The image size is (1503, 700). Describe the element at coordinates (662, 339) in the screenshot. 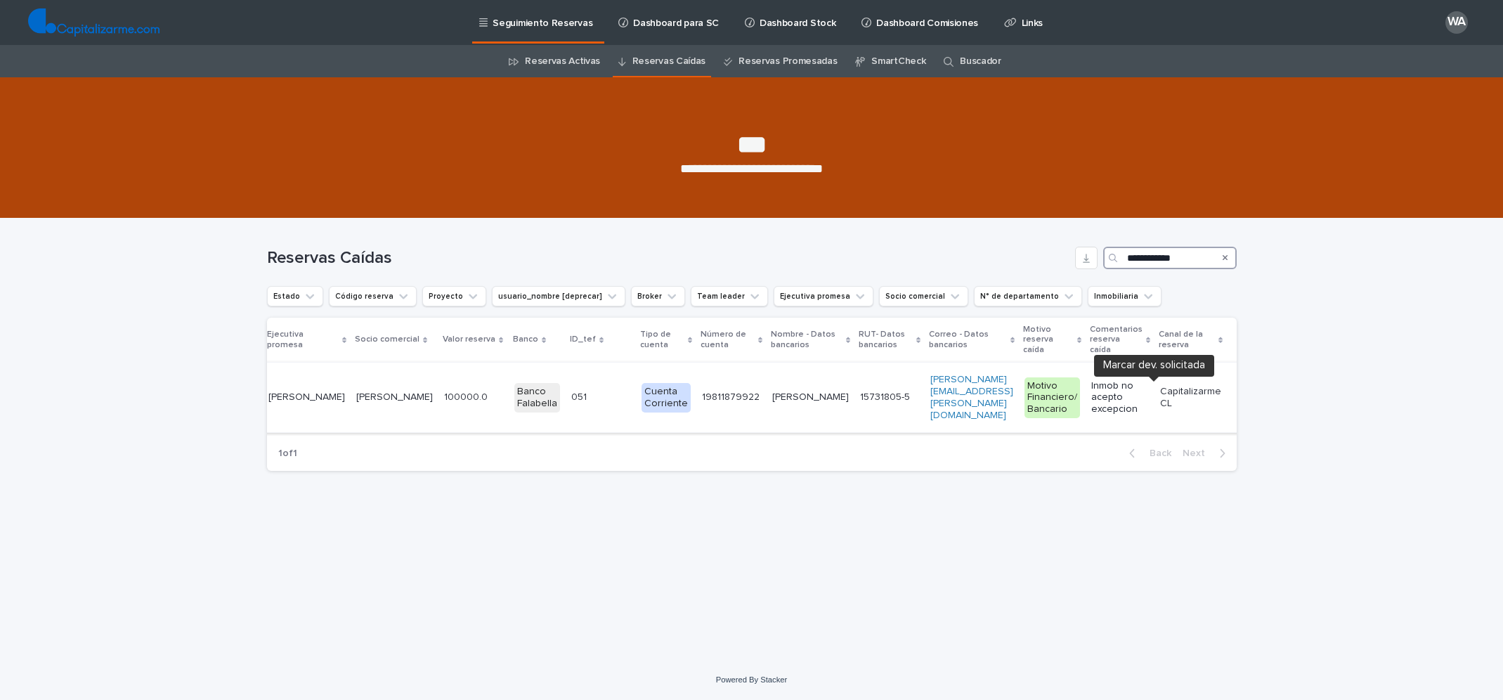

I see `p: Tipo de cuenta` at that location.